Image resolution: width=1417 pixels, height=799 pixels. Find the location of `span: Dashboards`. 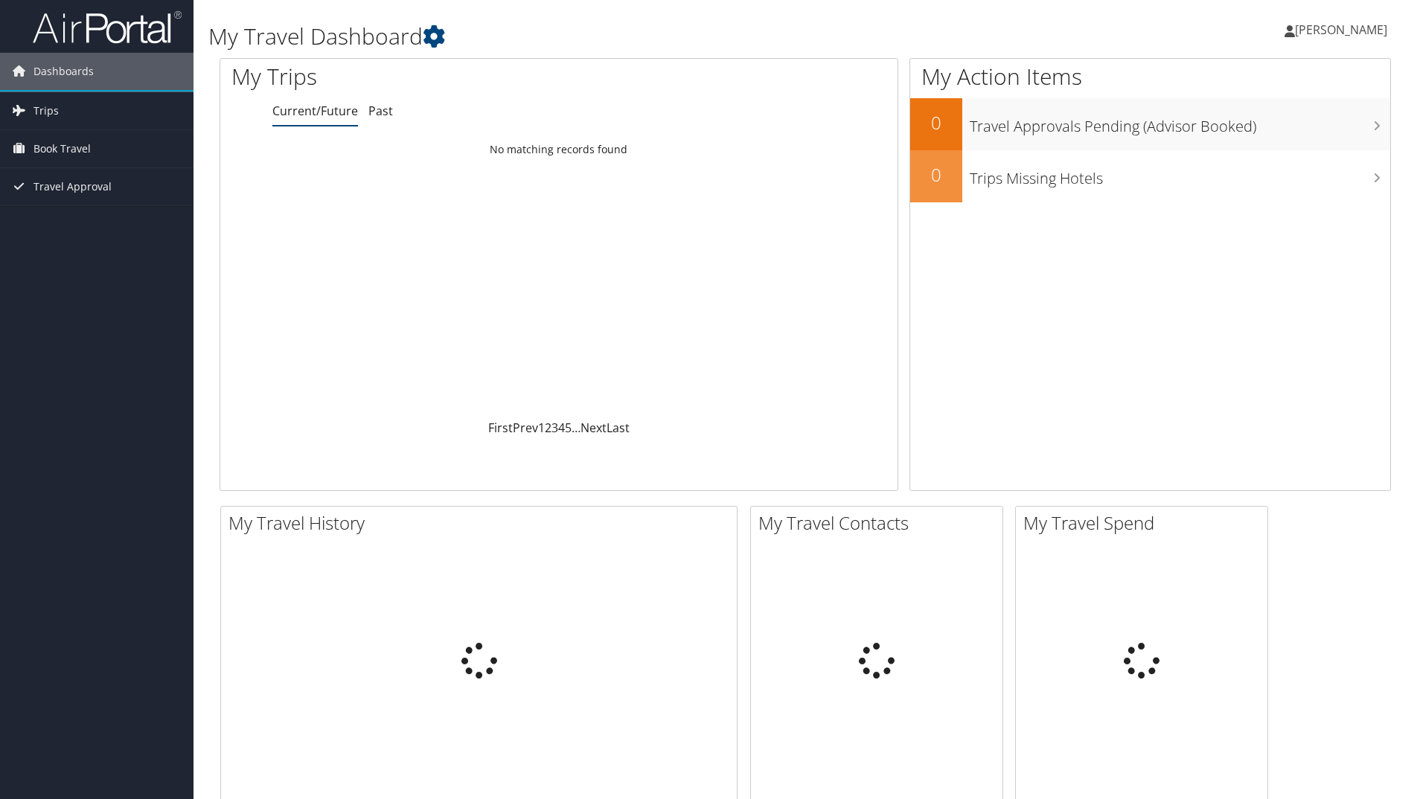

span: Dashboards is located at coordinates (63, 71).